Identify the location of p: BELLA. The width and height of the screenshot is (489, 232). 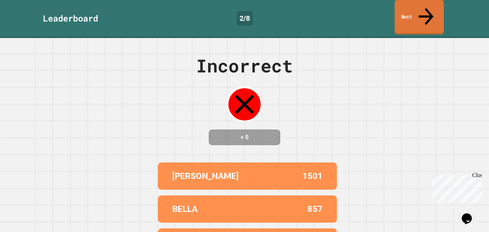
(185, 209).